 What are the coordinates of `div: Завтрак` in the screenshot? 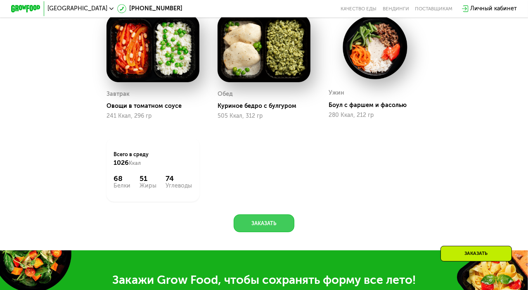 It's located at (118, 94).